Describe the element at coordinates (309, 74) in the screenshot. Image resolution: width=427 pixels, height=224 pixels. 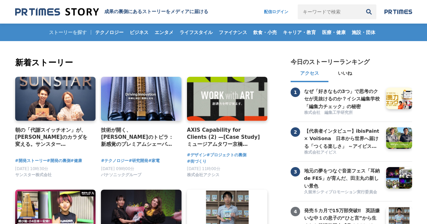
I see `button: アクセス` at that location.